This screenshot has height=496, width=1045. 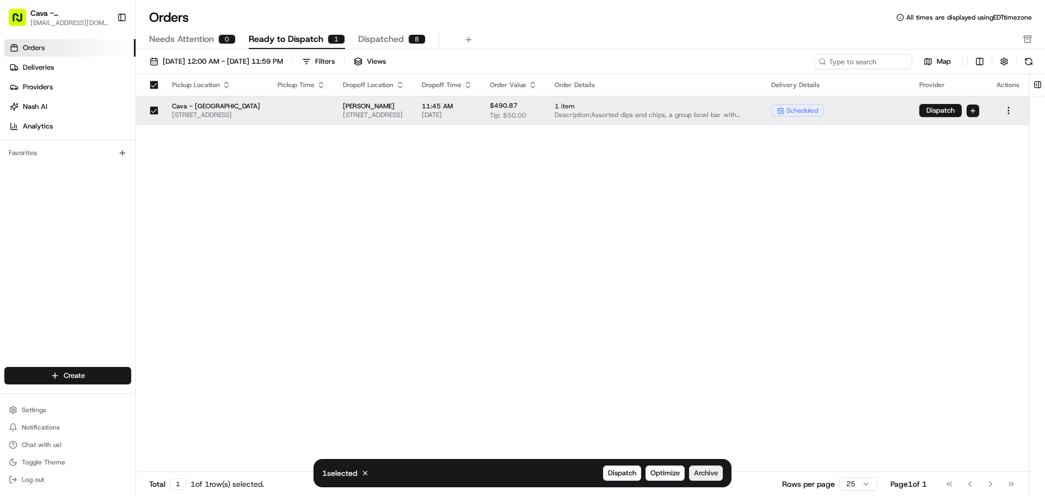 What do you see at coordinates (622, 473) in the screenshot?
I see `span: Dispatch` at bounding box center [622, 473].